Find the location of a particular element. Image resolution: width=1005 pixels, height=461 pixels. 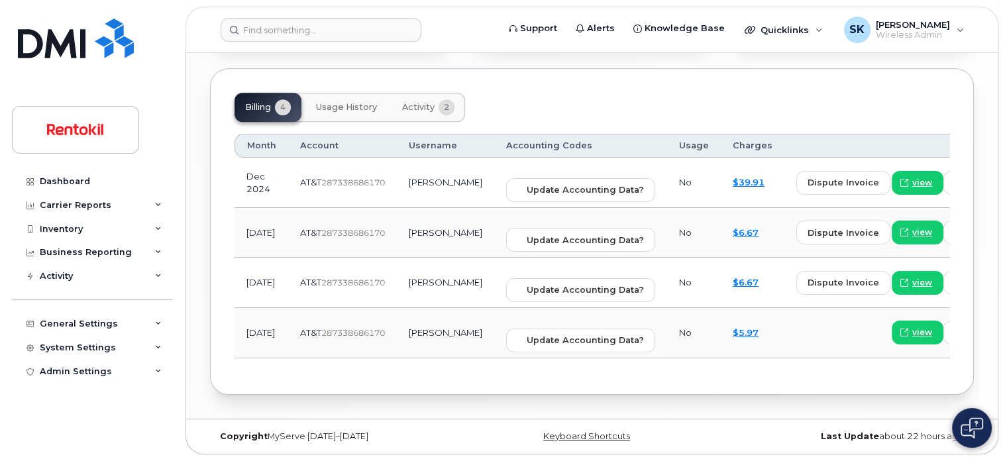

span: SK is located at coordinates (856, 30).